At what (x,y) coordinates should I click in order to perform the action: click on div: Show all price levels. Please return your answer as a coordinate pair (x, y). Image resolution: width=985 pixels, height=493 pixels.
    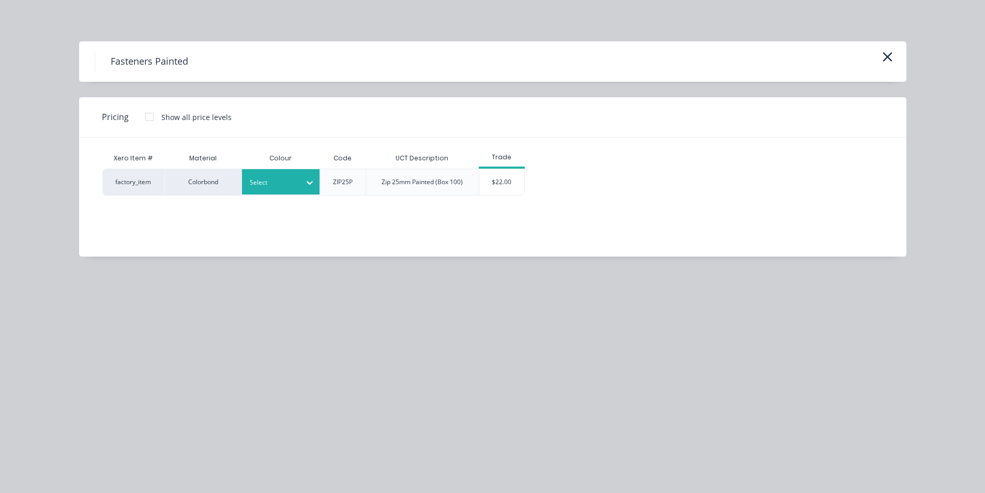
    Looking at the image, I should click on (197, 117).